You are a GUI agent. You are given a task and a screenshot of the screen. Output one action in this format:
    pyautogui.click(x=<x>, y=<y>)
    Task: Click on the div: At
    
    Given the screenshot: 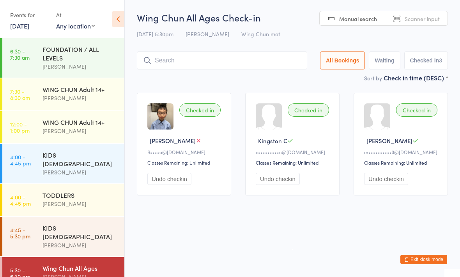 What is the action you would take?
    pyautogui.click(x=75, y=15)
    